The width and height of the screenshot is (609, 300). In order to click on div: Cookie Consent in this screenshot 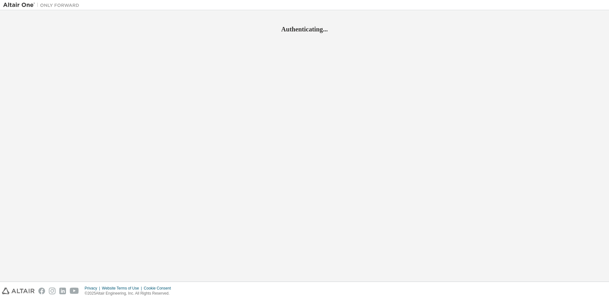, I will do `click(159, 288)`.